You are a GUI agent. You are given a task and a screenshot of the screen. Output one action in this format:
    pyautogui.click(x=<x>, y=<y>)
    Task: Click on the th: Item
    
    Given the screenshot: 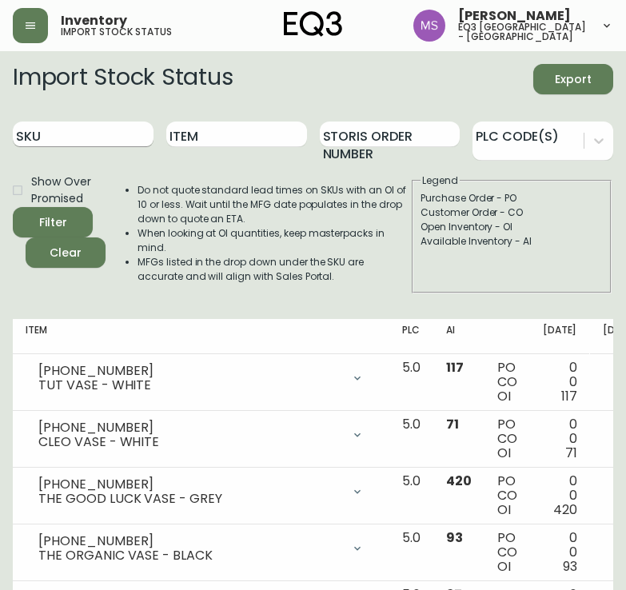 What is the action you would take?
    pyautogui.click(x=201, y=337)
    